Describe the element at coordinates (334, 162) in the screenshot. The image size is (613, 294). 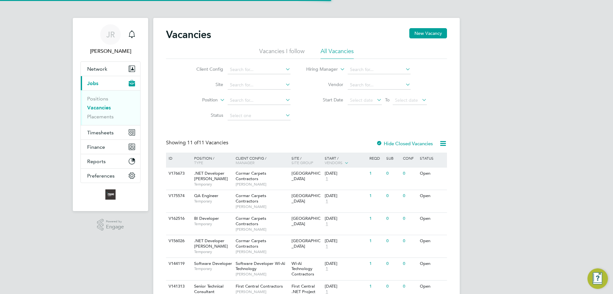
I see `span: Vendors` at that location.